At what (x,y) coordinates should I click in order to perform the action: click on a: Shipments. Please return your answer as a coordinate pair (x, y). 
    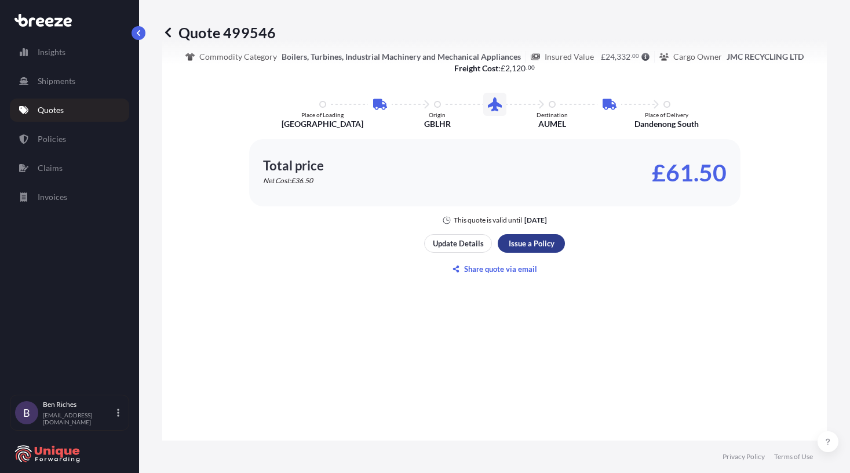
    Looking at the image, I should click on (69, 81).